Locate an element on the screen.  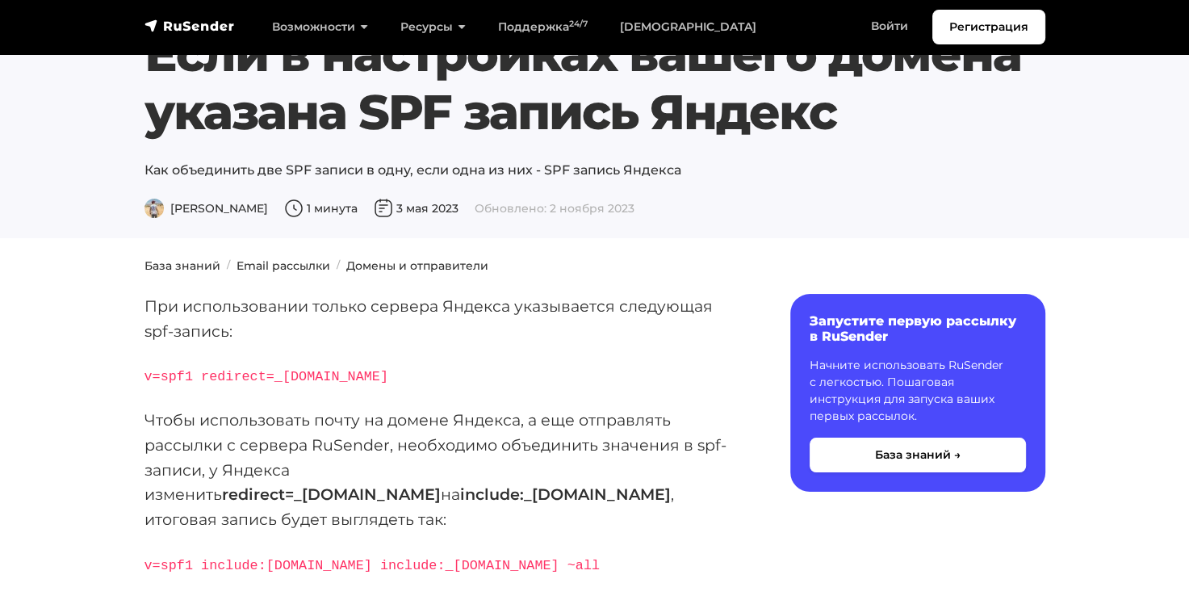
a: База знаний is located at coordinates (182, 265).